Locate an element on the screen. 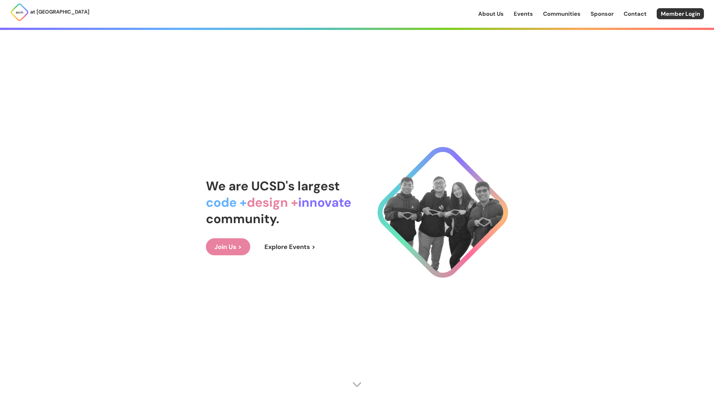 Image resolution: width=714 pixels, height=405 pixels. span: code + is located at coordinates (226, 202).